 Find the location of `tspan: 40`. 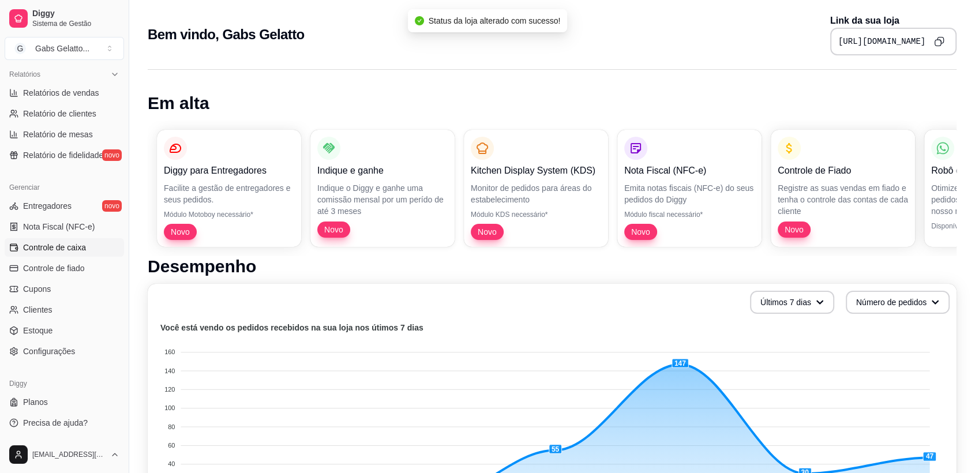

tspan: 40 is located at coordinates (171, 464).